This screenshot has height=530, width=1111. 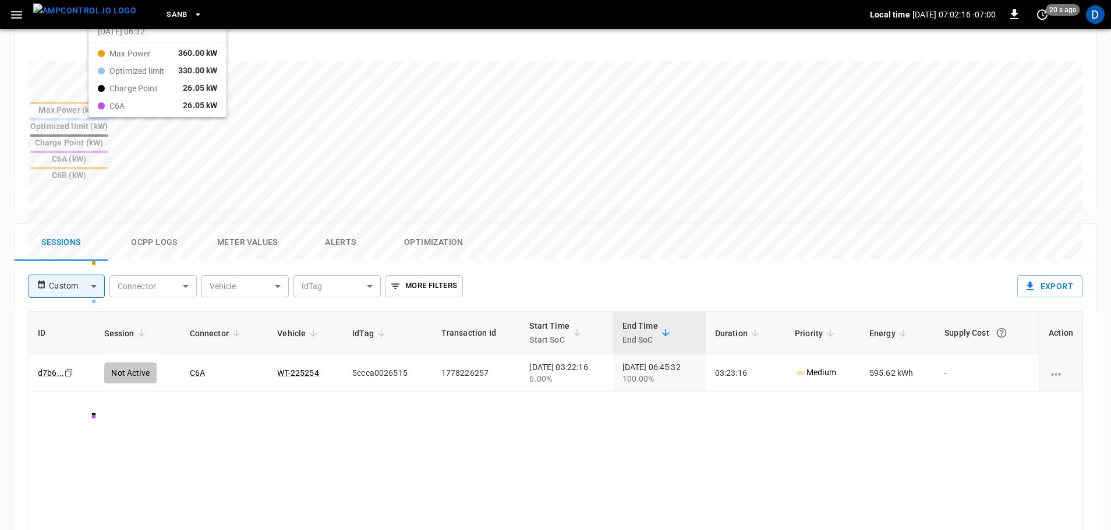 What do you see at coordinates (739, 334) in the screenshot?
I see `span: Duration` at bounding box center [739, 334].